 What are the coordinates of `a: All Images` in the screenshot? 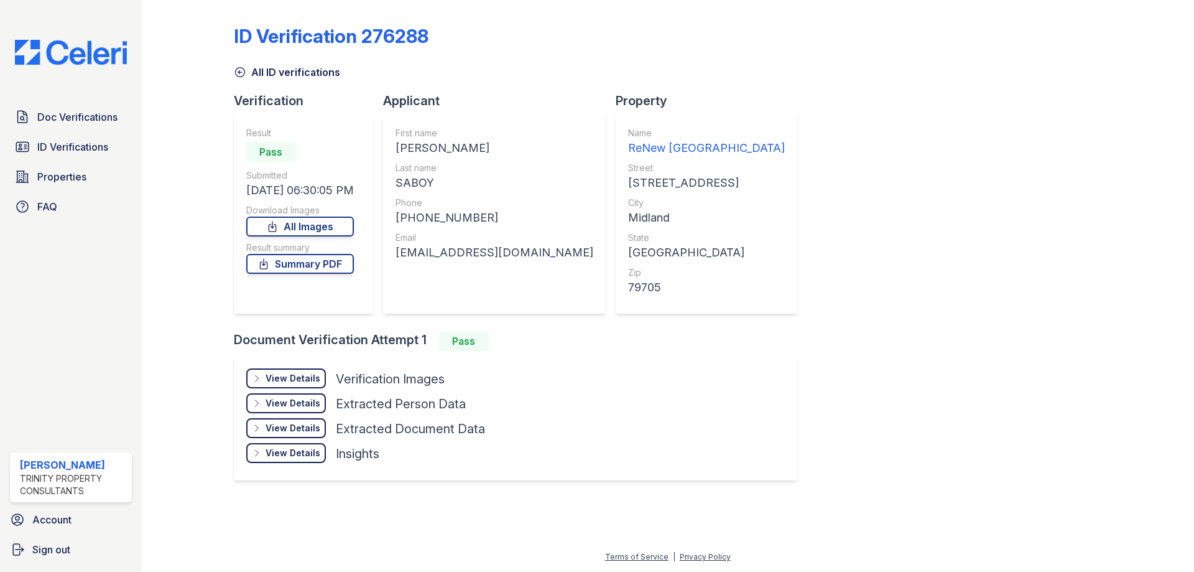 It's located at (300, 226).